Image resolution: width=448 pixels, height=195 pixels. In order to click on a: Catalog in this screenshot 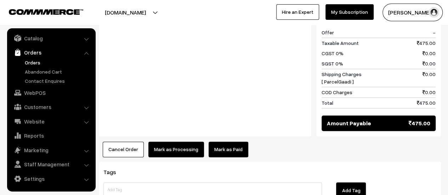, I will do `click(51, 38)`.